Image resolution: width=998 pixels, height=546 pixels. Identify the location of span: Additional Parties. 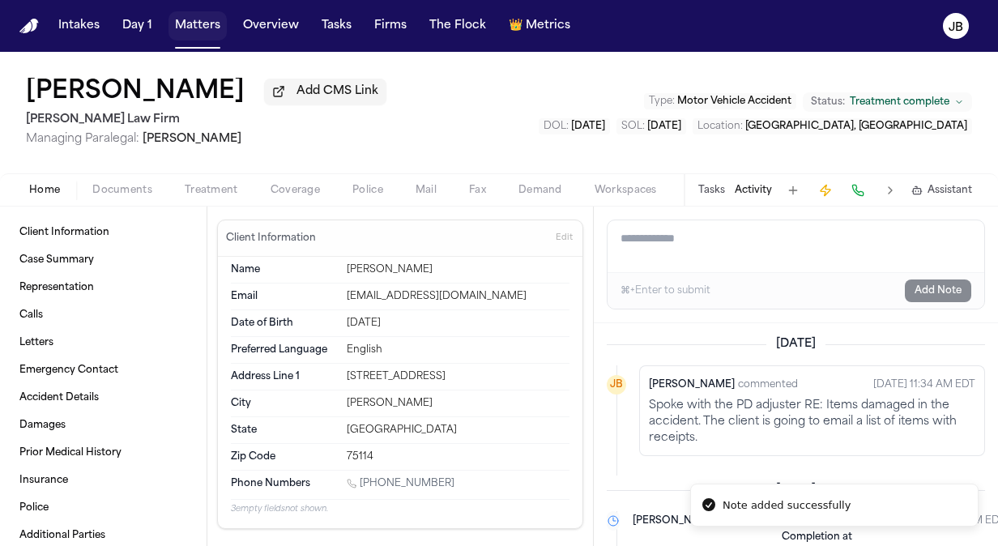
(62, 535).